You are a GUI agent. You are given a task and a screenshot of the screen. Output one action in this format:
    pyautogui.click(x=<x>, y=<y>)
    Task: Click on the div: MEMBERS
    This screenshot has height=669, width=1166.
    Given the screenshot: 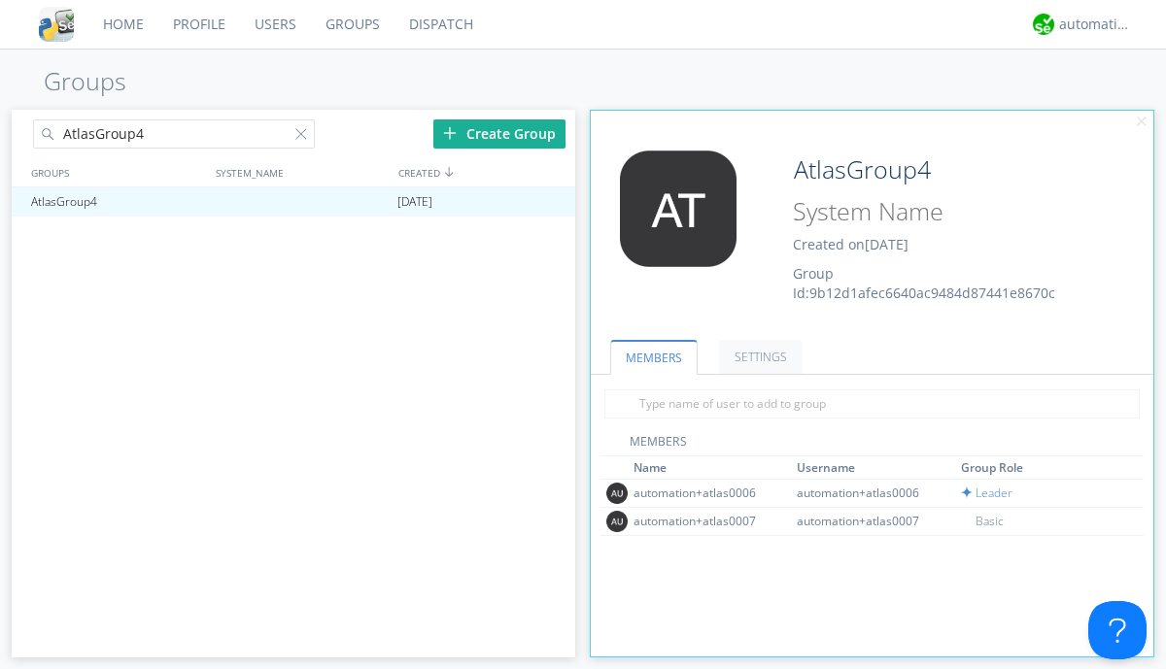 What is the action you would take?
    pyautogui.click(x=872, y=445)
    